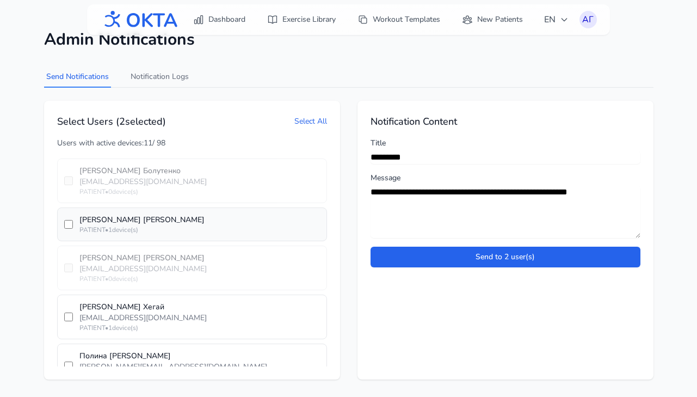 This screenshot has height=397, width=697. I want to click on div: Users with active devices: 11 / 98, so click(192, 143).